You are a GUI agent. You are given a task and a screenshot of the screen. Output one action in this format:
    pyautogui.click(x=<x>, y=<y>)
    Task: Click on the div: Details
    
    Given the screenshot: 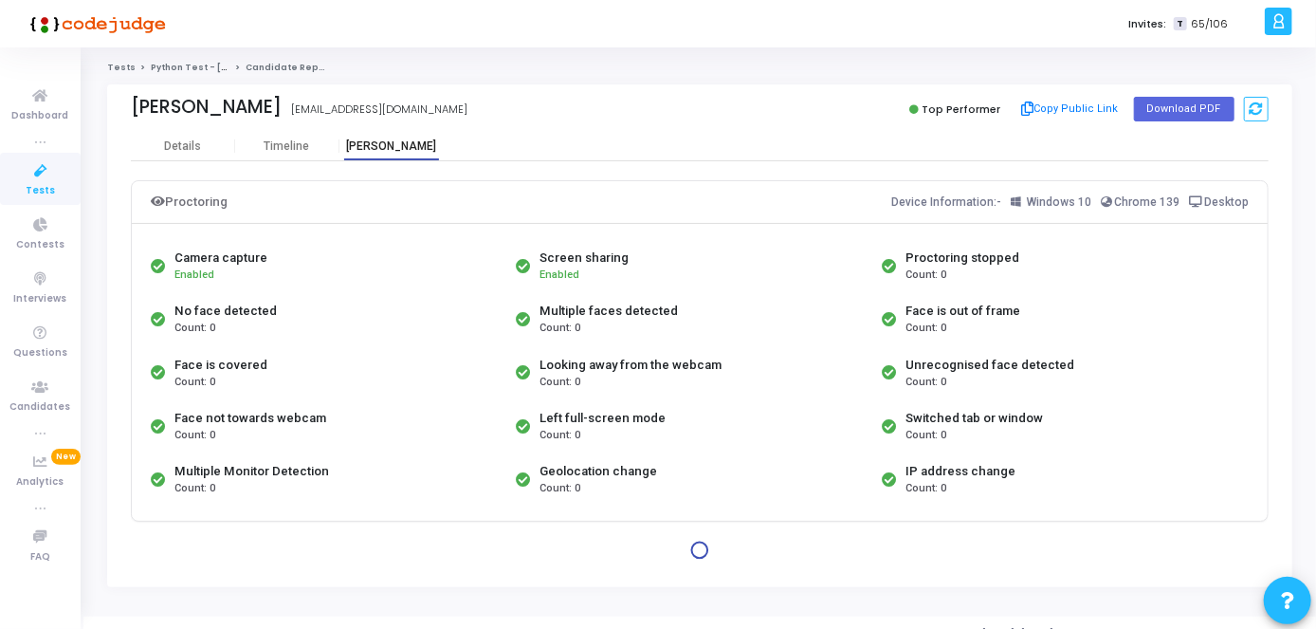 What is the action you would take?
    pyautogui.click(x=182, y=146)
    